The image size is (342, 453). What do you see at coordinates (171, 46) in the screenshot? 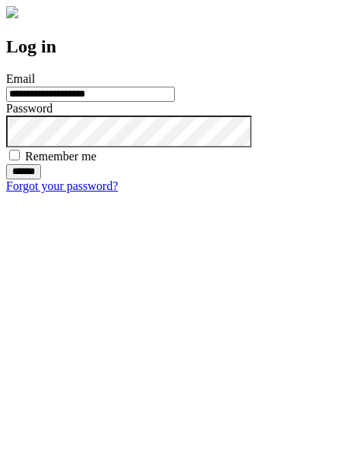
I see `h2: Log in` at bounding box center [171, 46].